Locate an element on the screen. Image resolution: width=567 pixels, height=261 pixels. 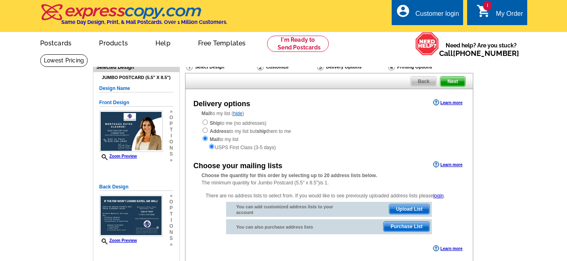
a: Postcards is located at coordinates (56, 42).